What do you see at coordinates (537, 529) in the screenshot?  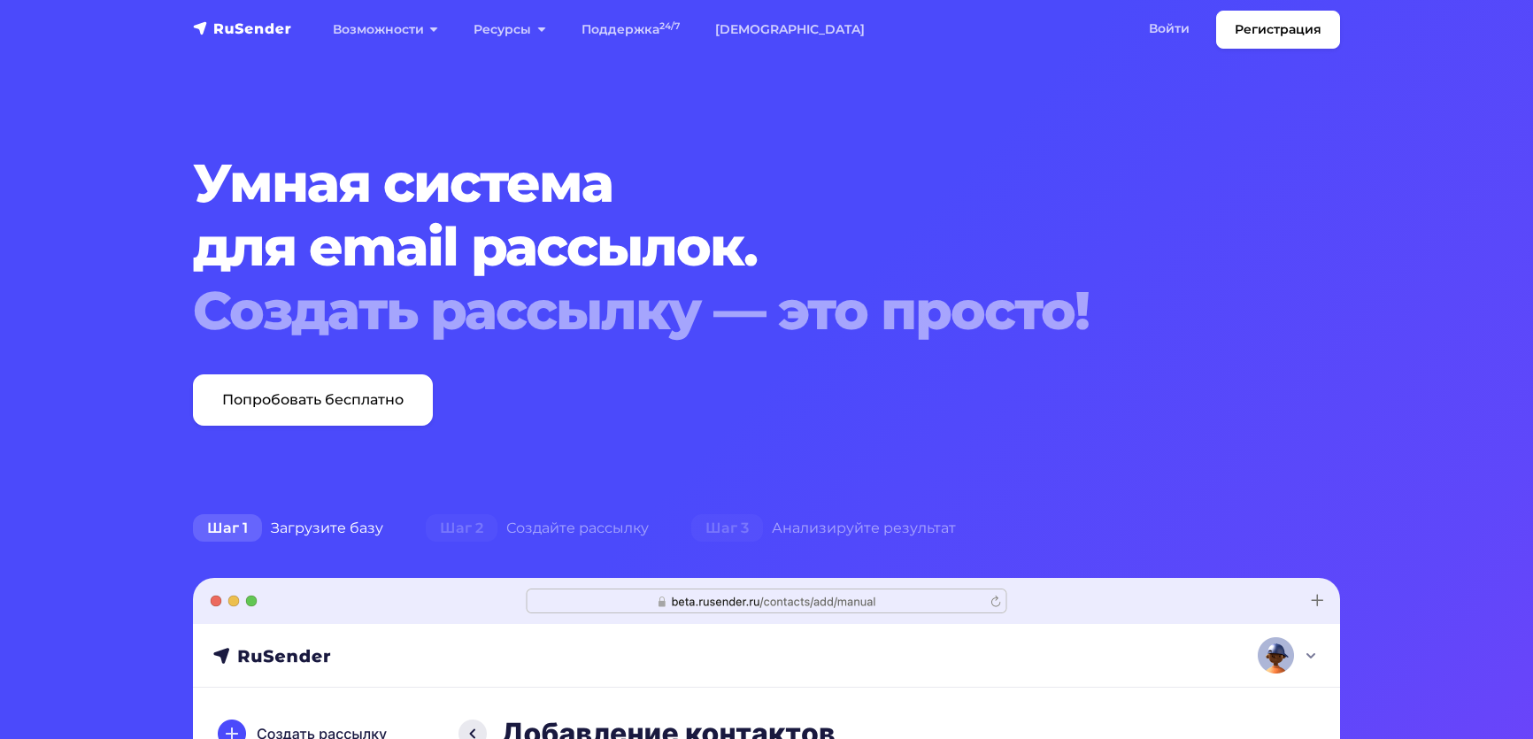 I see `div: Создайте рассылку` at bounding box center [537, 529].